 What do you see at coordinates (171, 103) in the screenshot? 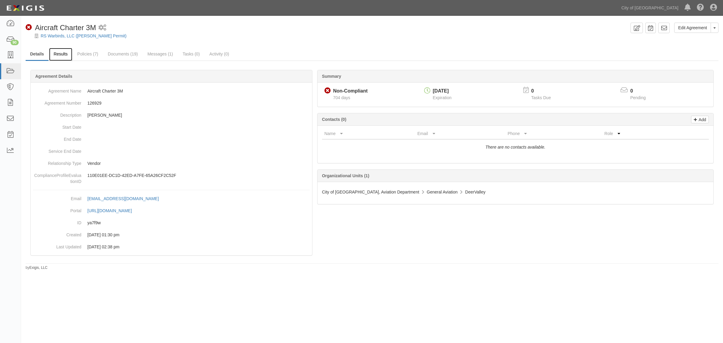
I see `dd: 126929` at bounding box center [171, 103].